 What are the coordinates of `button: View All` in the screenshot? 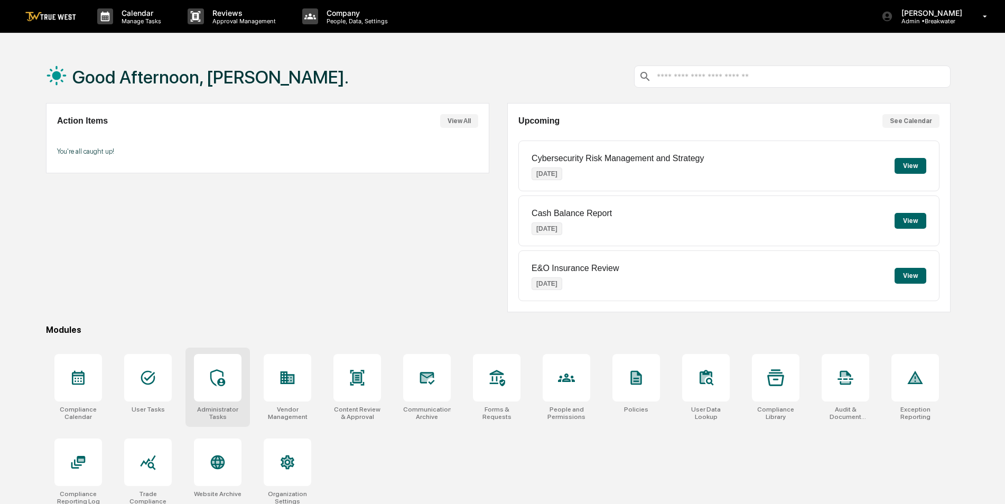 It's located at (459, 121).